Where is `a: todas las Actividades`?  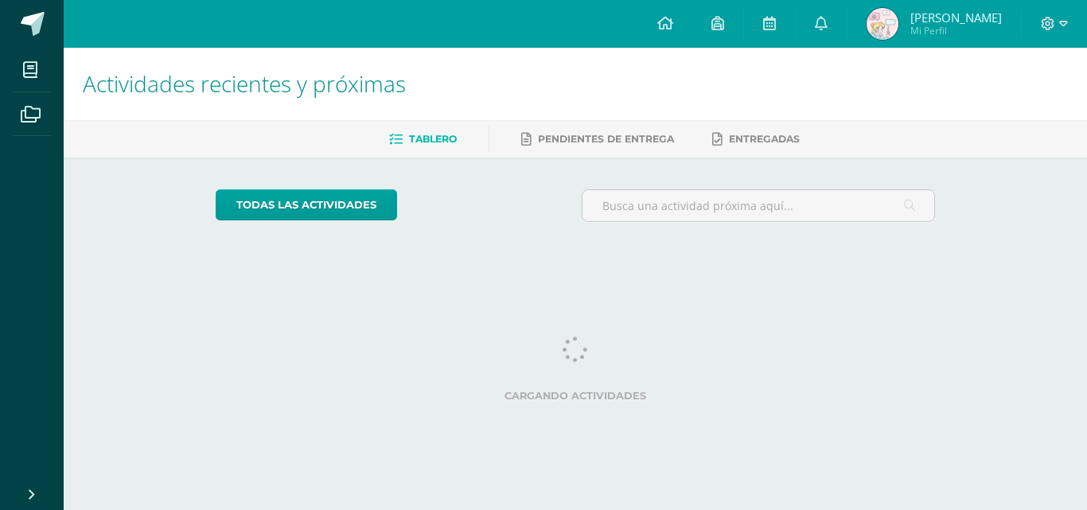
a: todas las Actividades is located at coordinates (306, 204).